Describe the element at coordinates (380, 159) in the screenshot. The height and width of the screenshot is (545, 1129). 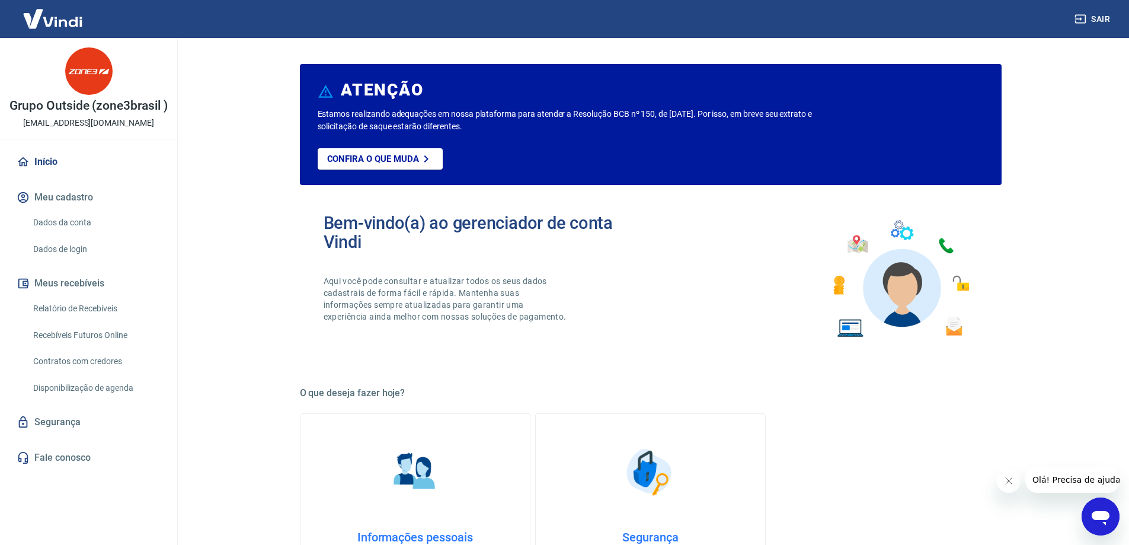
I see `a: Confira o que muda` at that location.